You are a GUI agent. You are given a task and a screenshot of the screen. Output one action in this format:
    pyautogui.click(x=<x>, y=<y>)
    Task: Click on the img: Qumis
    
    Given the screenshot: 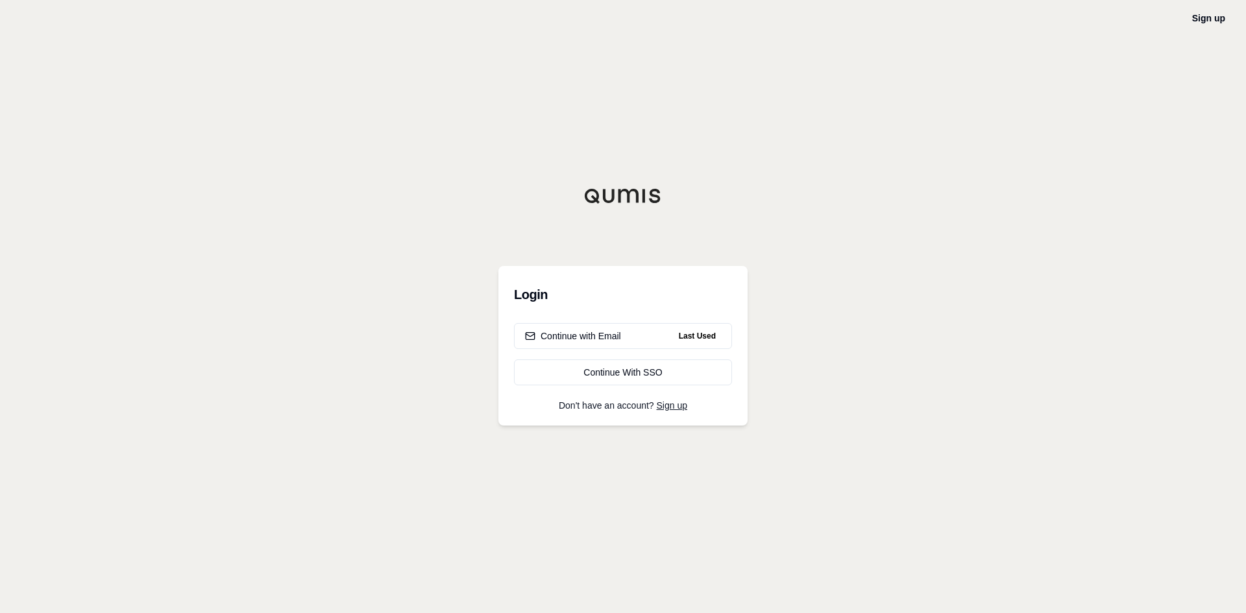 What is the action you would take?
    pyautogui.click(x=623, y=196)
    